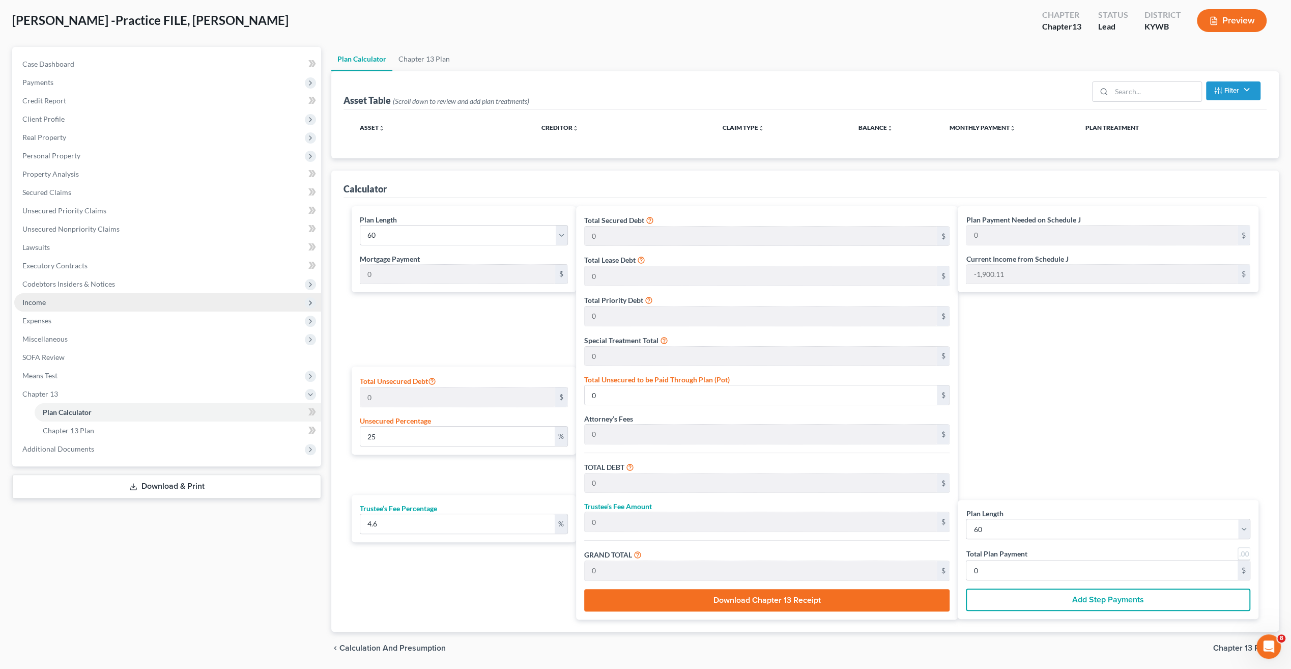  What do you see at coordinates (390, 259) in the screenshot?
I see `label: Mortgage Payment` at bounding box center [390, 259].